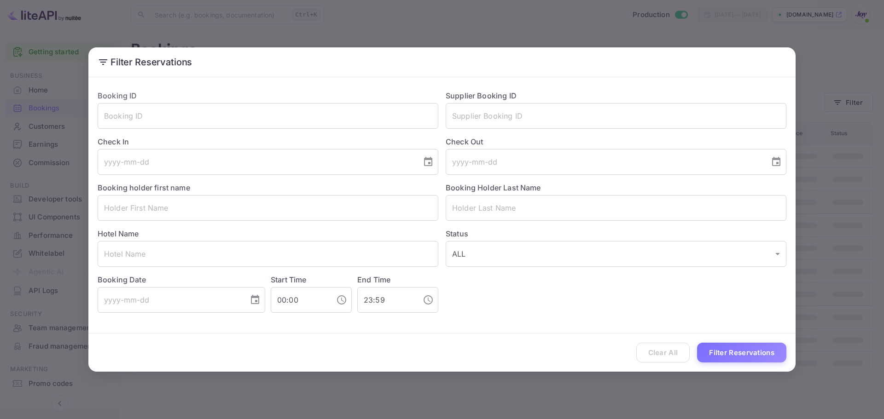  I want to click on label: Supplier Booking ID, so click(481, 96).